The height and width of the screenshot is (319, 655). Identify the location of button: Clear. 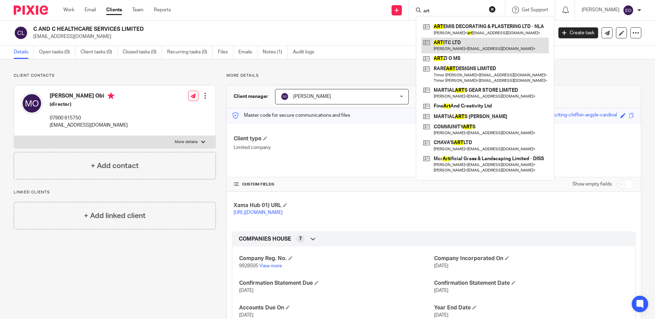
(492, 9).